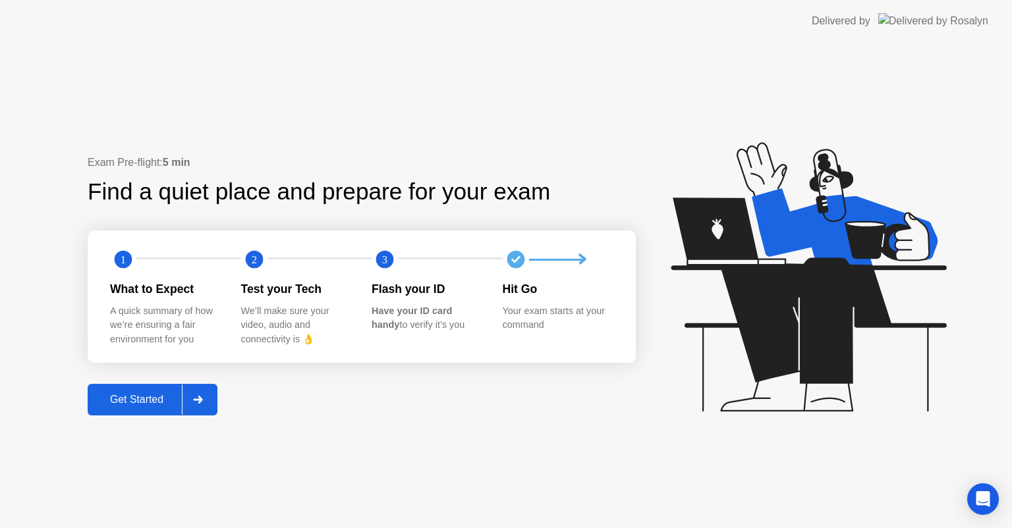 This screenshot has height=528, width=1012. Describe the element at coordinates (296, 289) in the screenshot. I see `div: Test your Tech` at that location.